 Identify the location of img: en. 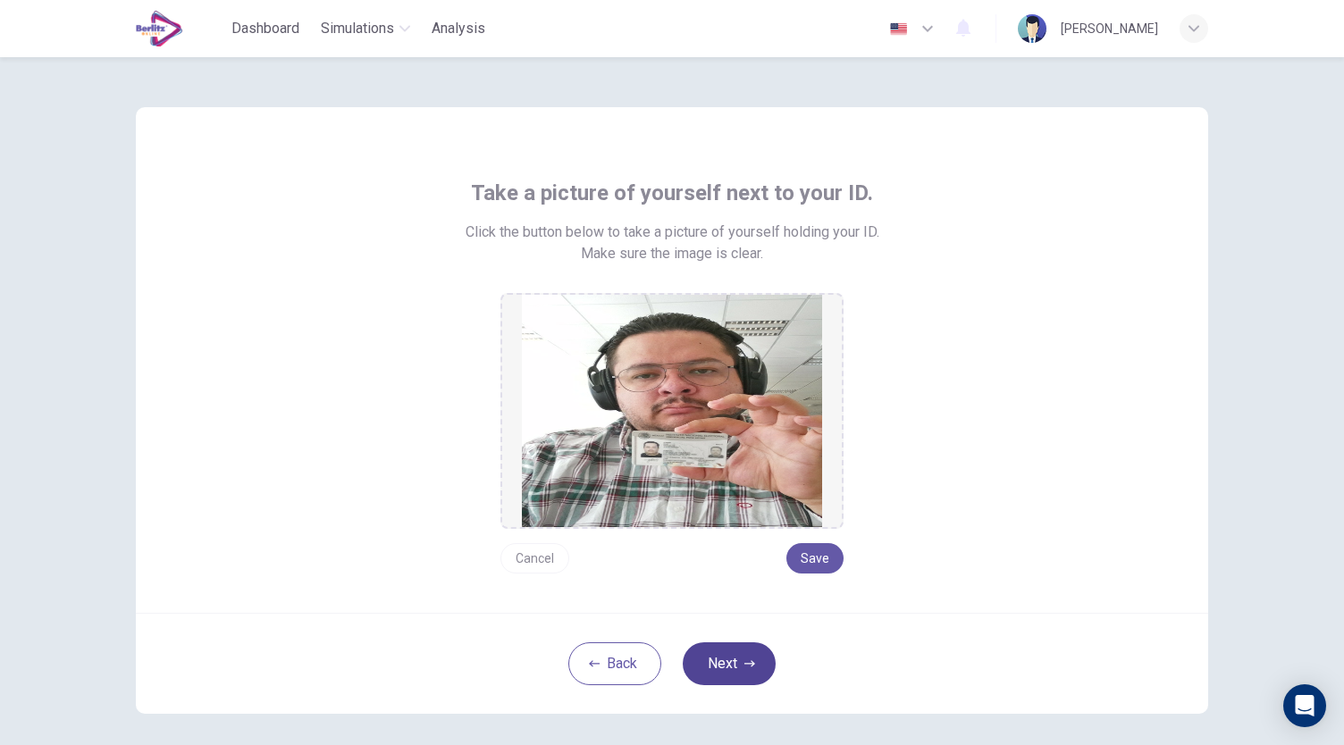
(898, 29).